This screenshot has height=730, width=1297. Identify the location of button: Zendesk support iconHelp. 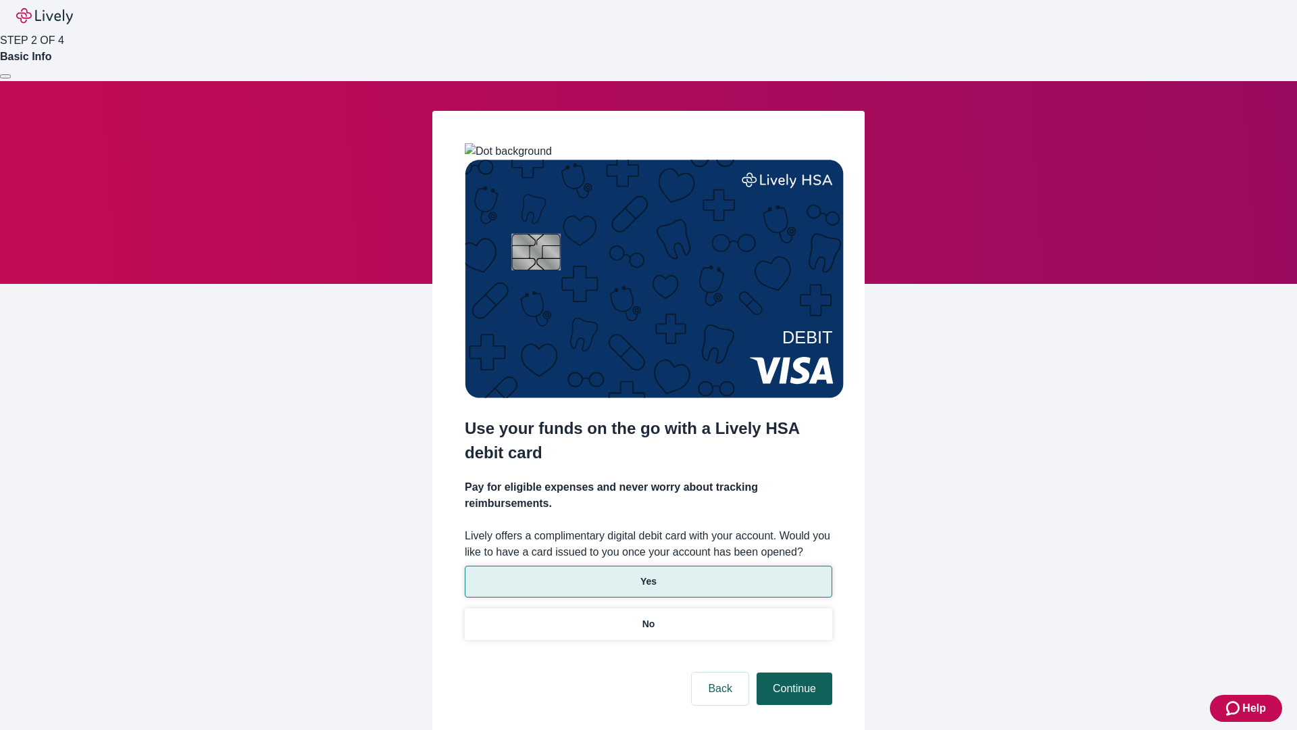
(1246, 708).